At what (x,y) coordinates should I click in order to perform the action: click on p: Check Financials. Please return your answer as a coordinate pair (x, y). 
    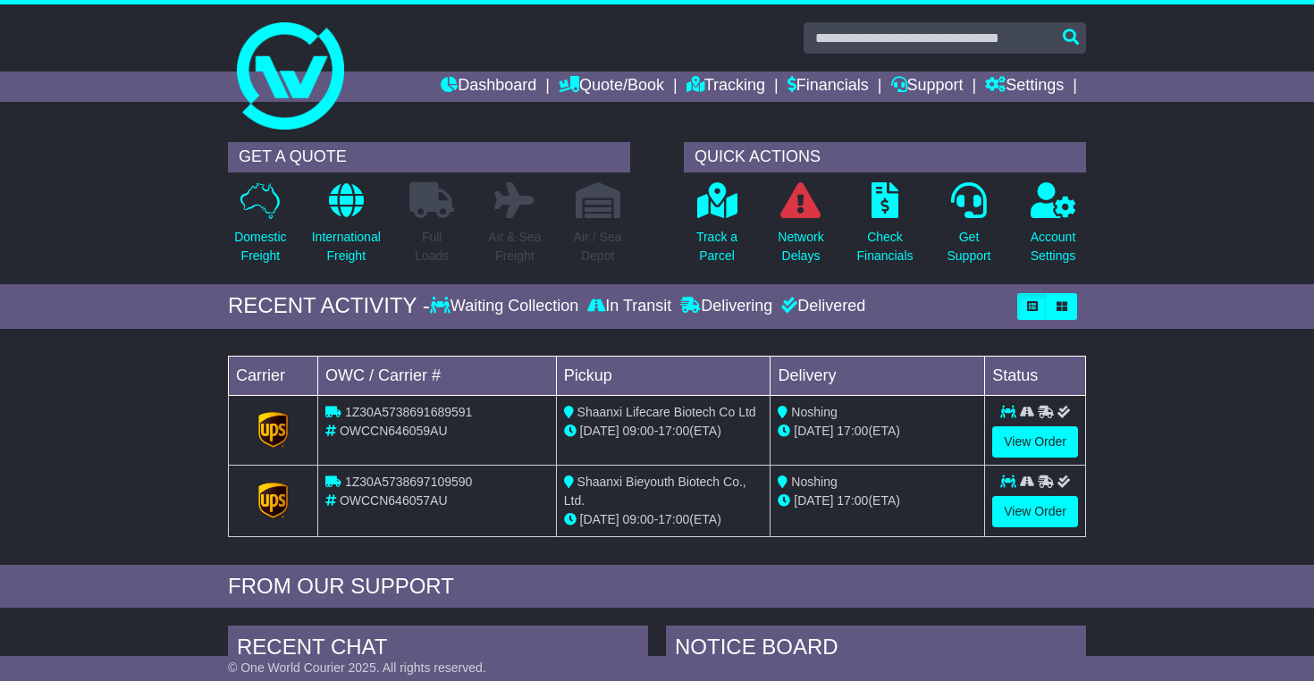
    Looking at the image, I should click on (884, 247).